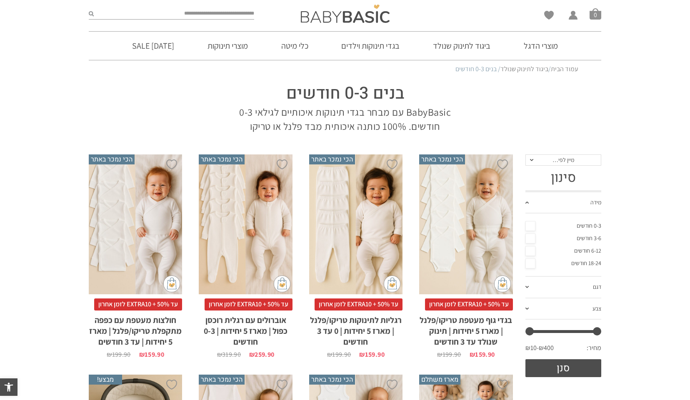  I want to click on a: מוצרי תינוקות, so click(227, 46).